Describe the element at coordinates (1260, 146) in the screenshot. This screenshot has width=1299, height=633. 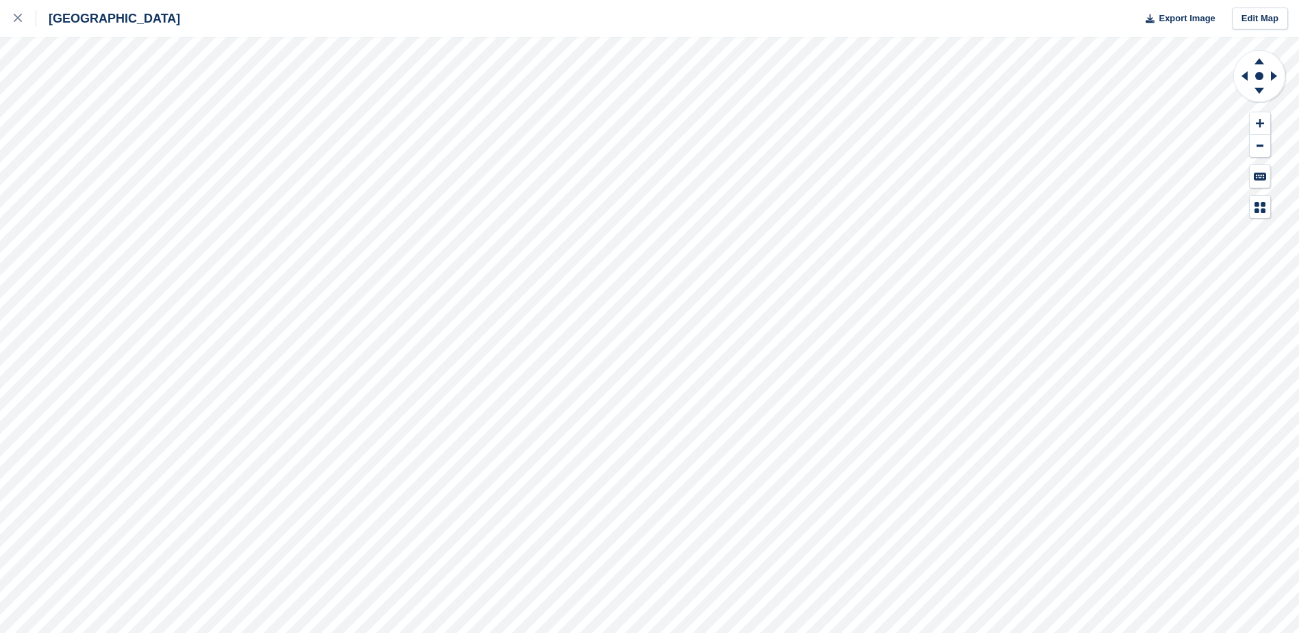
I see `button: Zoom Out` at that location.